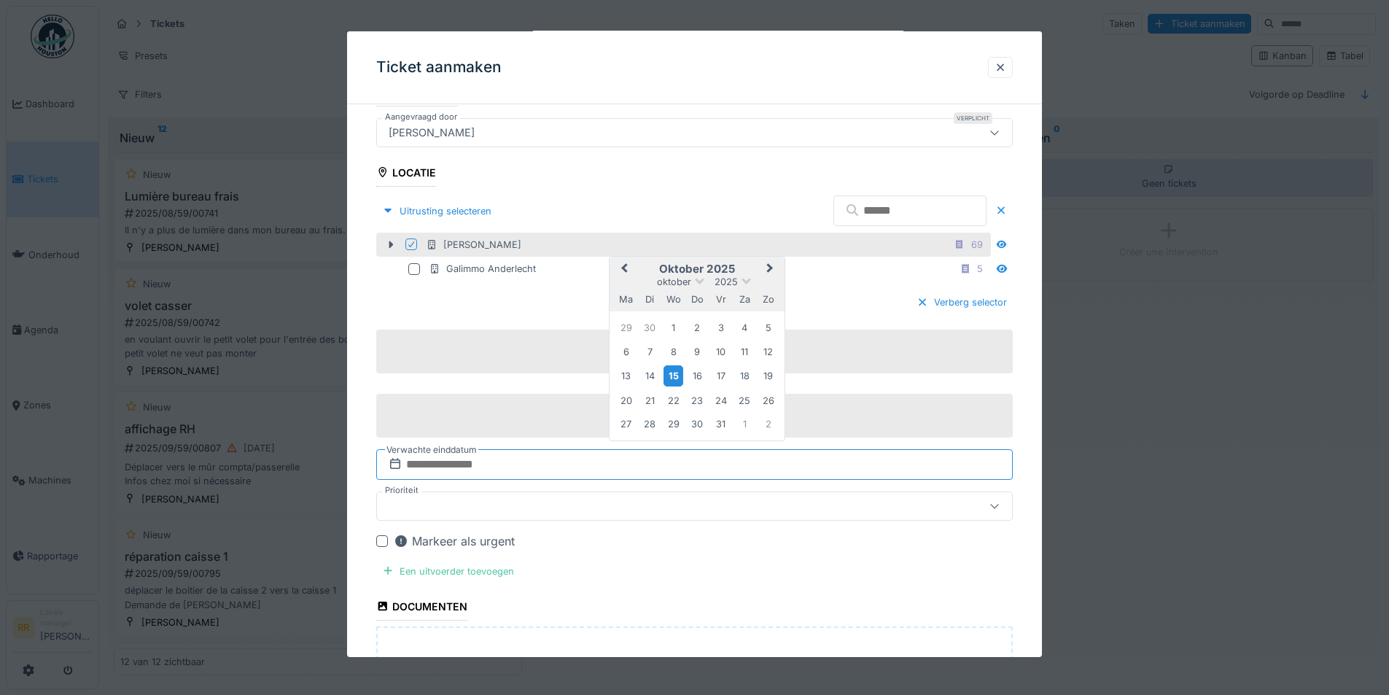 This screenshot has height=695, width=1389. What do you see at coordinates (626, 327) in the screenshot?
I see `div: Choose maandag 29 september 2025` at bounding box center [626, 327].